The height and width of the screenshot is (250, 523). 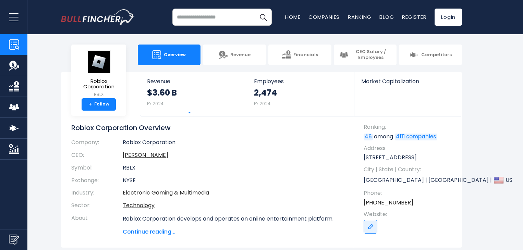 I want to click on th: Exchange:, so click(x=97, y=180).